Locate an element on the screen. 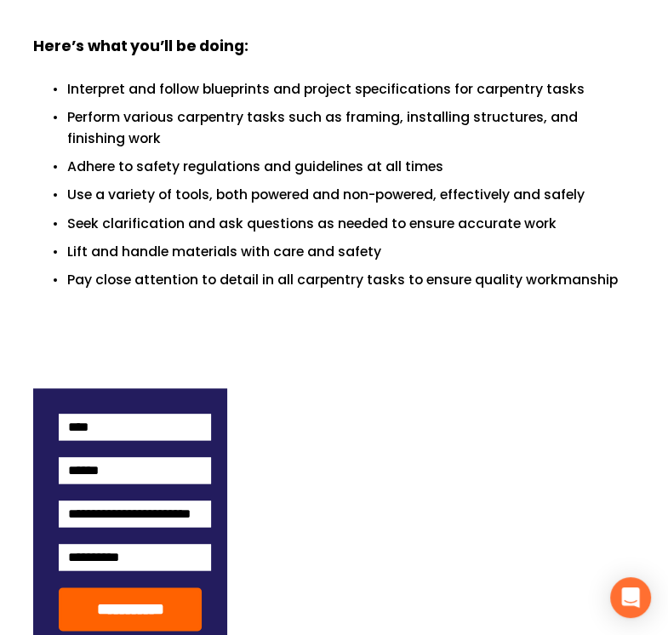 The width and height of the screenshot is (668, 635). p: Use a variety of tools, both powered and non-powered, effectively and safely is located at coordinates (350, 194).